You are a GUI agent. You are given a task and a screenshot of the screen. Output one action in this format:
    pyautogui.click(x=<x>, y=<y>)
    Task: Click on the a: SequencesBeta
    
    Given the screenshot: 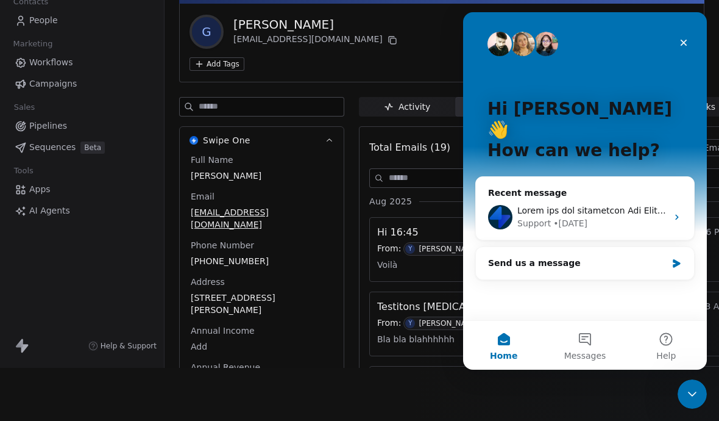 What is the action you would take?
    pyautogui.click(x=82, y=147)
    